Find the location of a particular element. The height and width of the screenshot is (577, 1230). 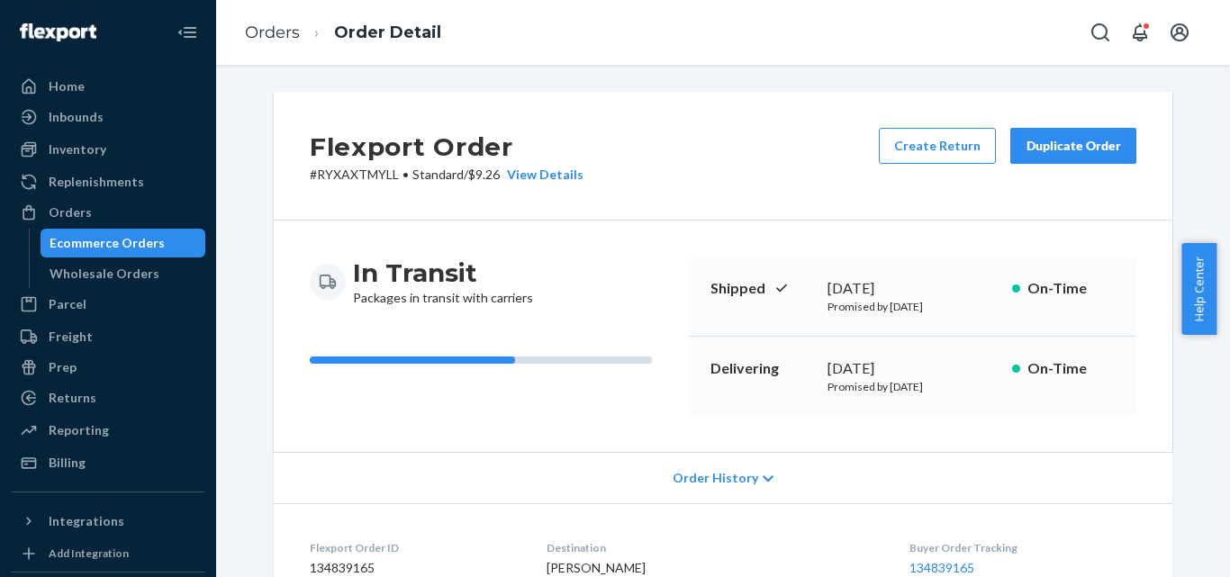

a: Ecommerce Orders is located at coordinates (123, 243).